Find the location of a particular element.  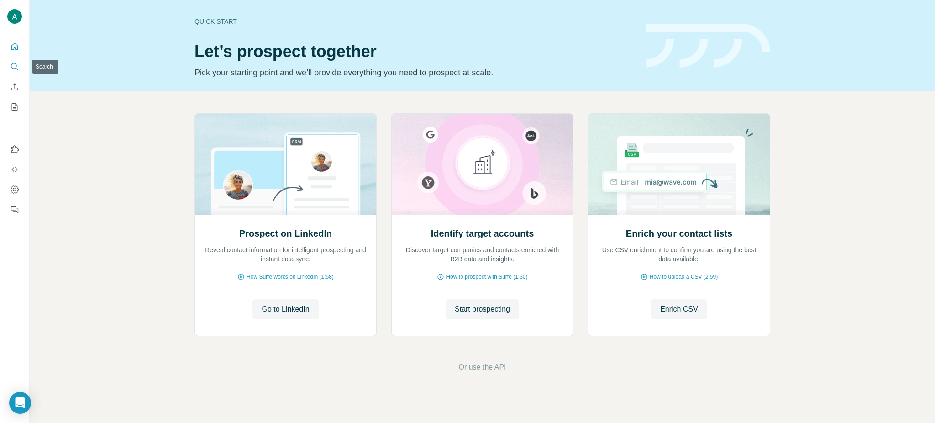

span: How to upload a CSV (2:59) is located at coordinates (684, 277).